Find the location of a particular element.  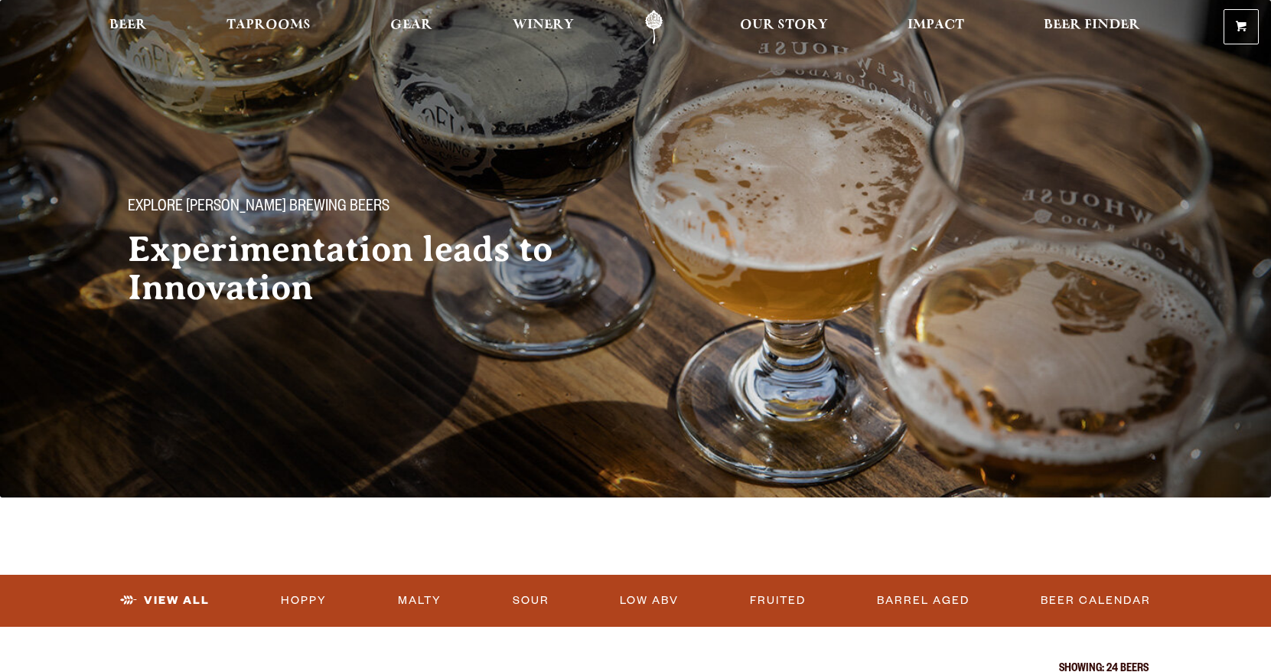

a: Hoppy is located at coordinates (304, 601).